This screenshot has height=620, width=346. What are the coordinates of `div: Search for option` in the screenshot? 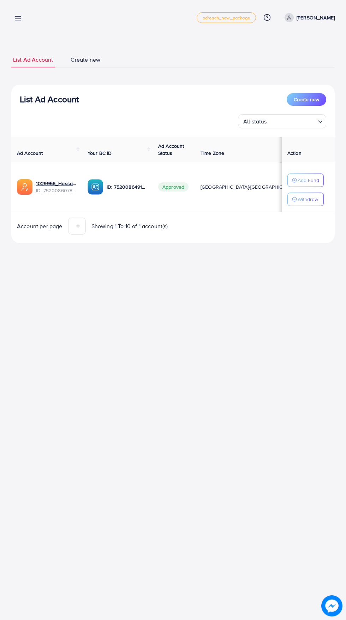 It's located at (282, 121).